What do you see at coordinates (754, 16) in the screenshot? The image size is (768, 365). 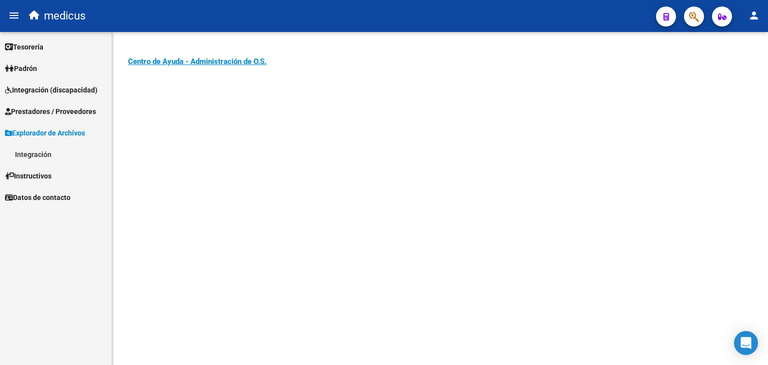 I see `mat-icon: person` at bounding box center [754, 16].